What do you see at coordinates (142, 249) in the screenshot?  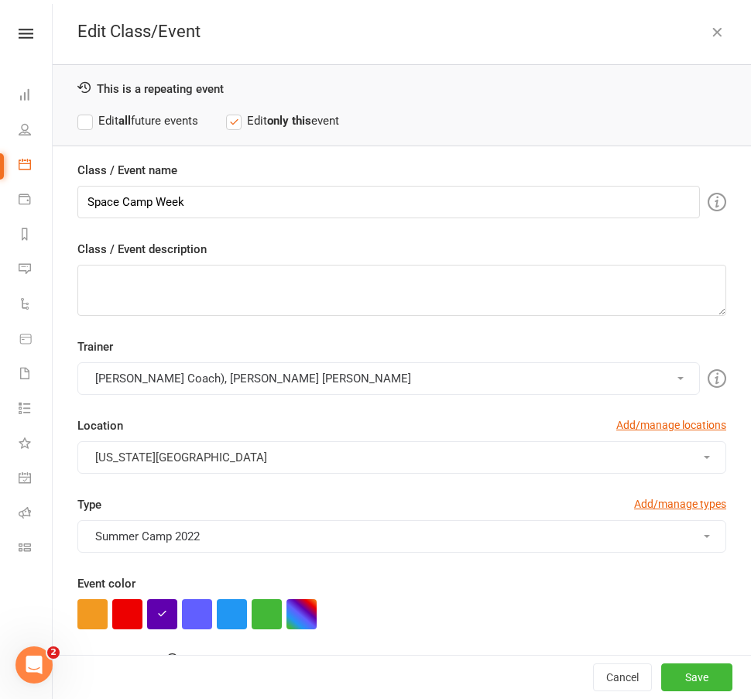 I see `label: Class / Event description` at bounding box center [142, 249].